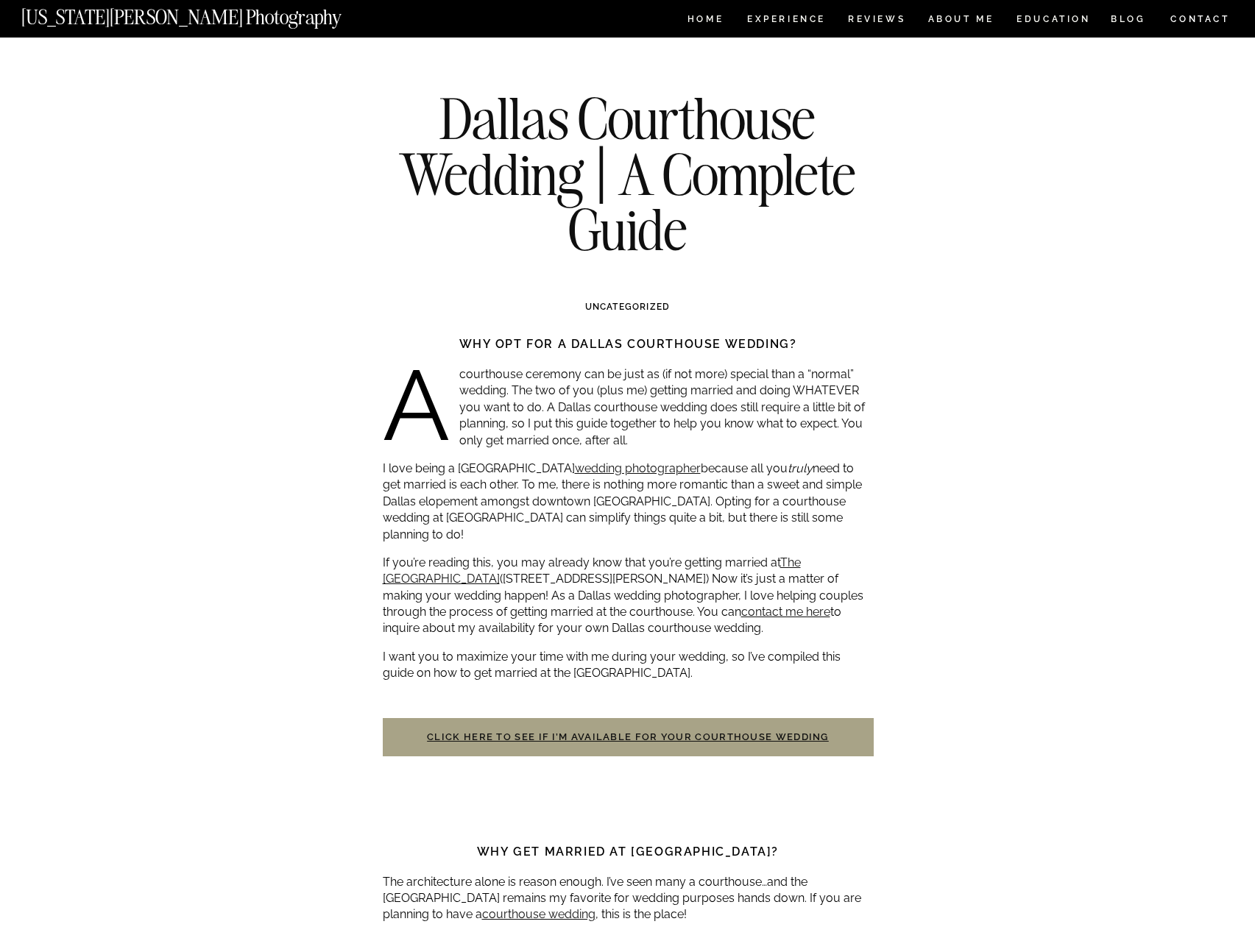 This screenshot has width=1255, height=952. Describe the element at coordinates (800, 468) in the screenshot. I see `em: truly` at that location.